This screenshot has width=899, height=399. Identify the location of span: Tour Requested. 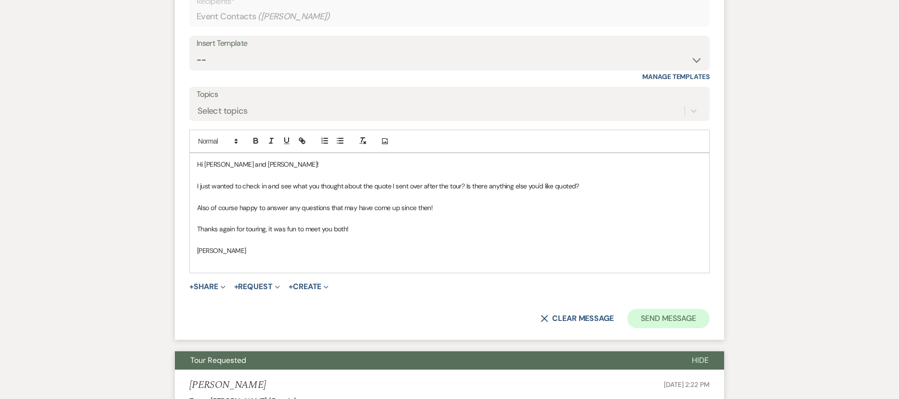
(218, 360).